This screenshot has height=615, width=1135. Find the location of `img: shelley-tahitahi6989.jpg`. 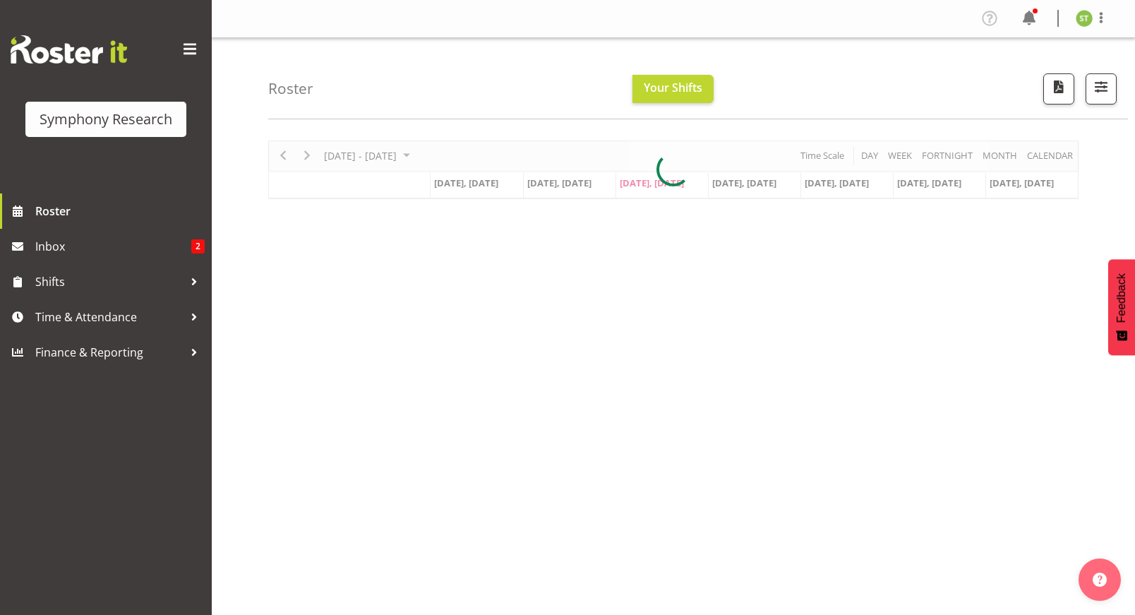

img: shelley-tahitahi6989.jpg is located at coordinates (1084, 18).